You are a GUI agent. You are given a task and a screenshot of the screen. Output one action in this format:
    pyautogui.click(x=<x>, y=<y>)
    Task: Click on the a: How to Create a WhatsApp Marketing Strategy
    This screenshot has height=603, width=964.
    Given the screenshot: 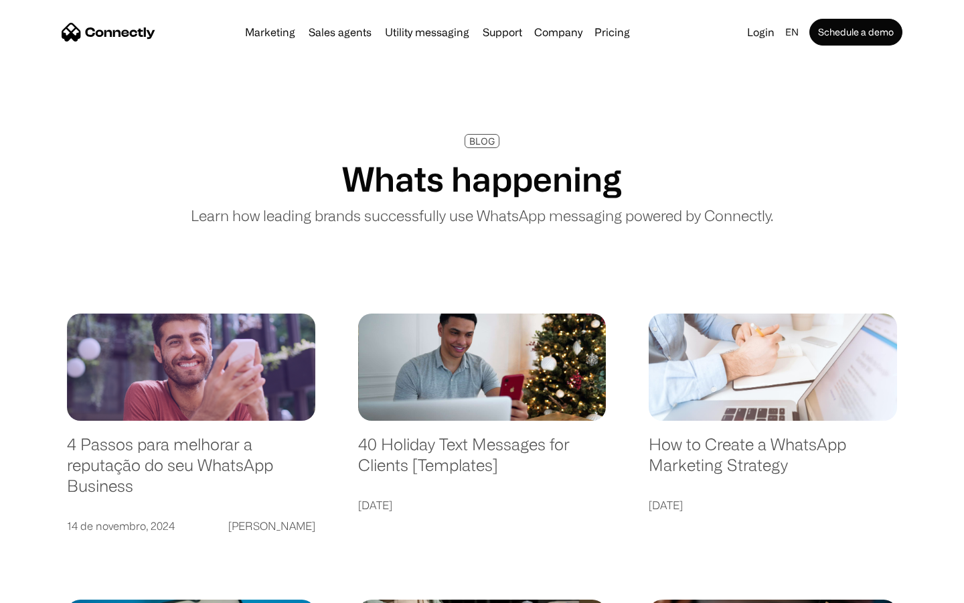 What is the action you would take?
    pyautogui.click(x=773, y=461)
    